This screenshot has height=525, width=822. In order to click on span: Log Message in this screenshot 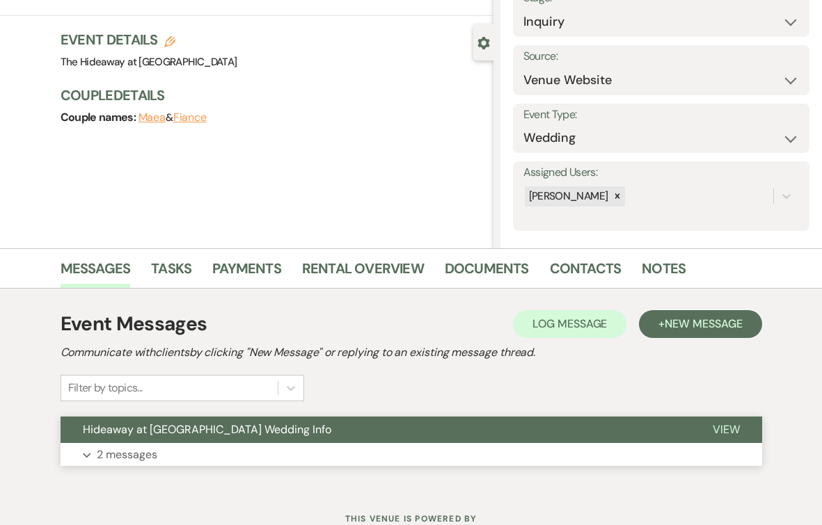, I will do `click(569, 324)`.